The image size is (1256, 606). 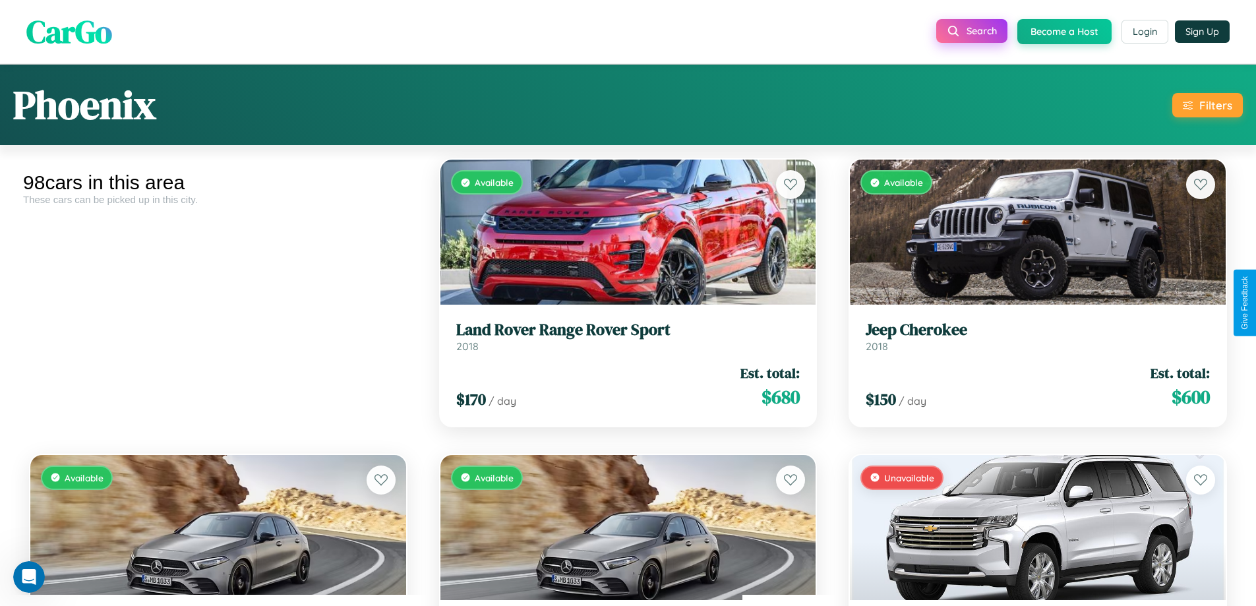 What do you see at coordinates (1245, 303) in the screenshot?
I see `div: Give Feedback` at bounding box center [1245, 303].